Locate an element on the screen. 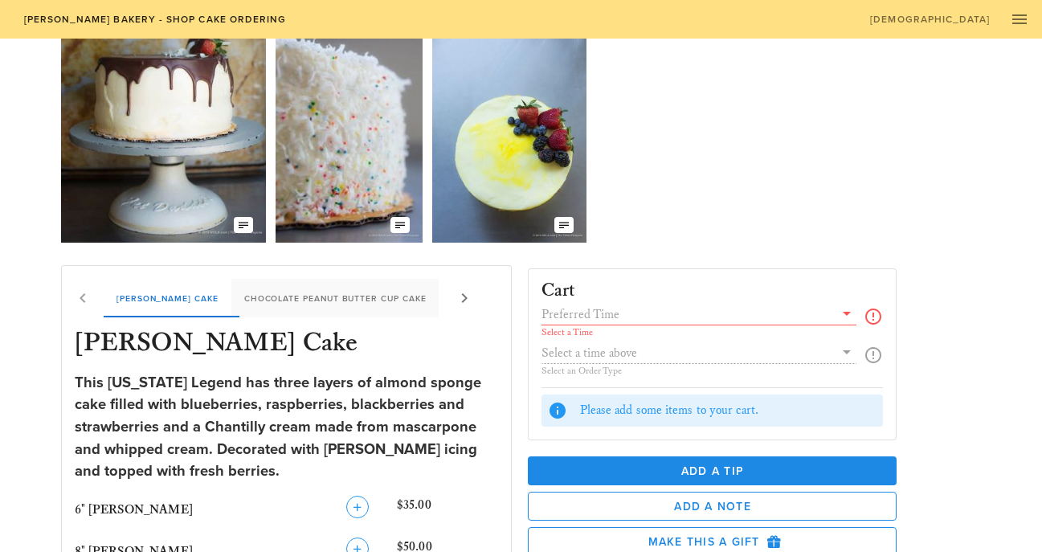  button: Add a Note is located at coordinates (712, 506).